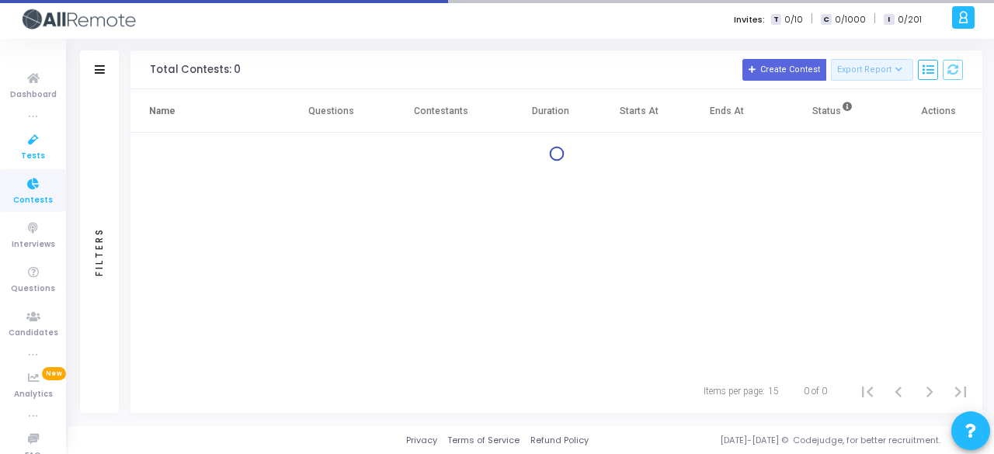 Image resolution: width=994 pixels, height=454 pixels. I want to click on span: Candidates, so click(33, 333).